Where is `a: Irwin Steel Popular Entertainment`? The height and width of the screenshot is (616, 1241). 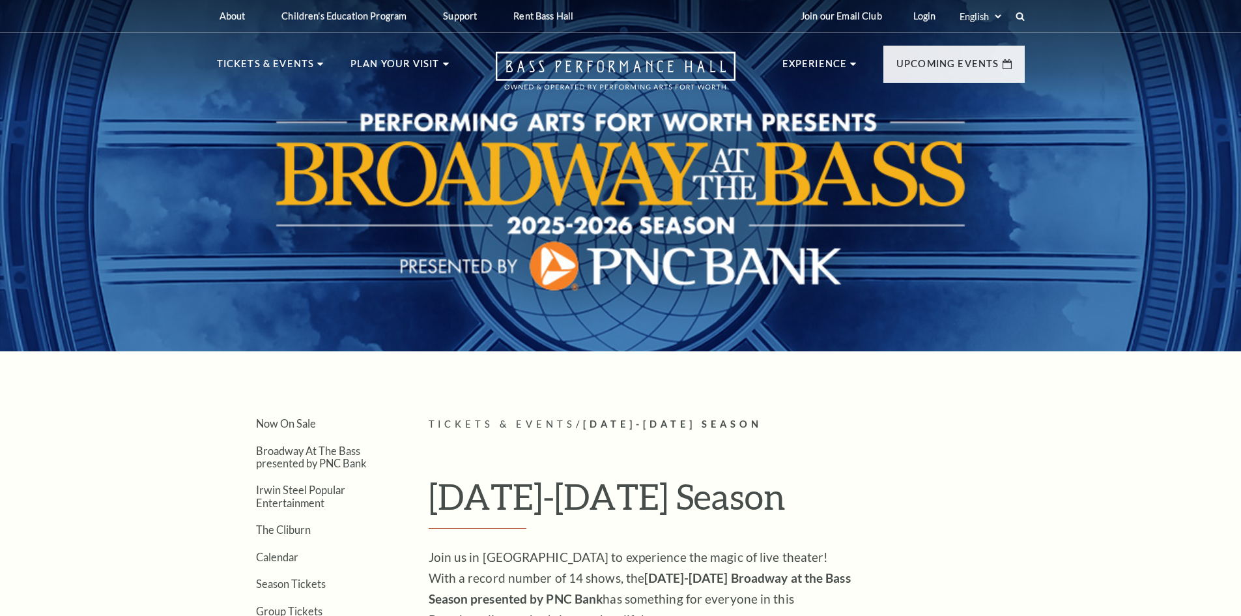
a: Irwin Steel Popular Entertainment is located at coordinates (300, 496).